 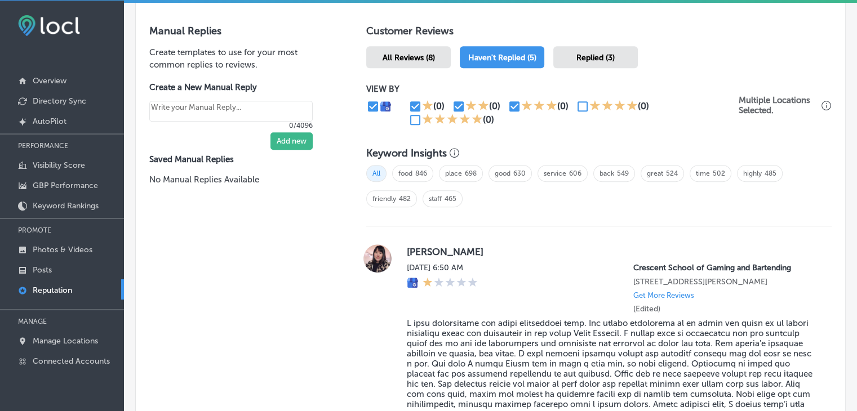 What do you see at coordinates (240, 160) in the screenshot?
I see `label: Saved Manual Replies` at bounding box center [240, 160].